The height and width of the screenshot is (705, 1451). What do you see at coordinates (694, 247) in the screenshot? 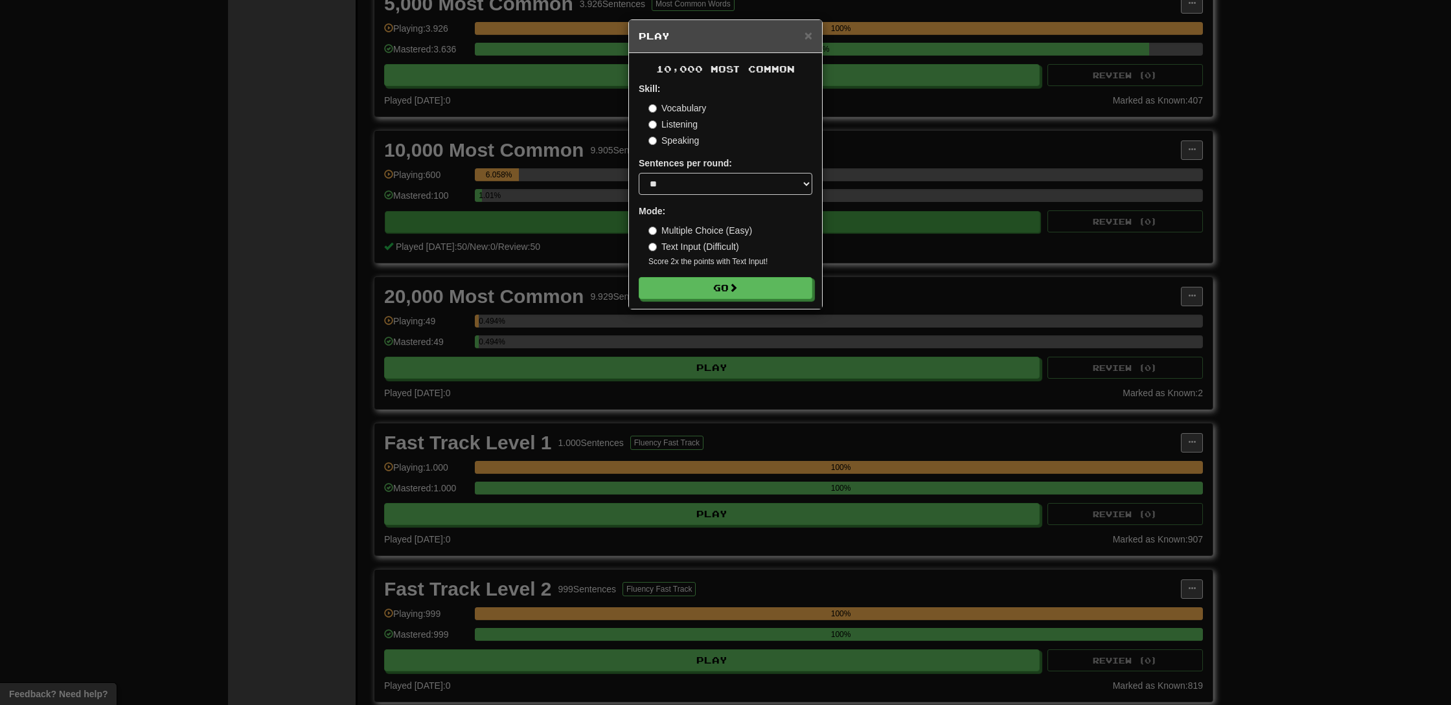
I see `label: Text Input (Difficult)` at bounding box center [694, 247].